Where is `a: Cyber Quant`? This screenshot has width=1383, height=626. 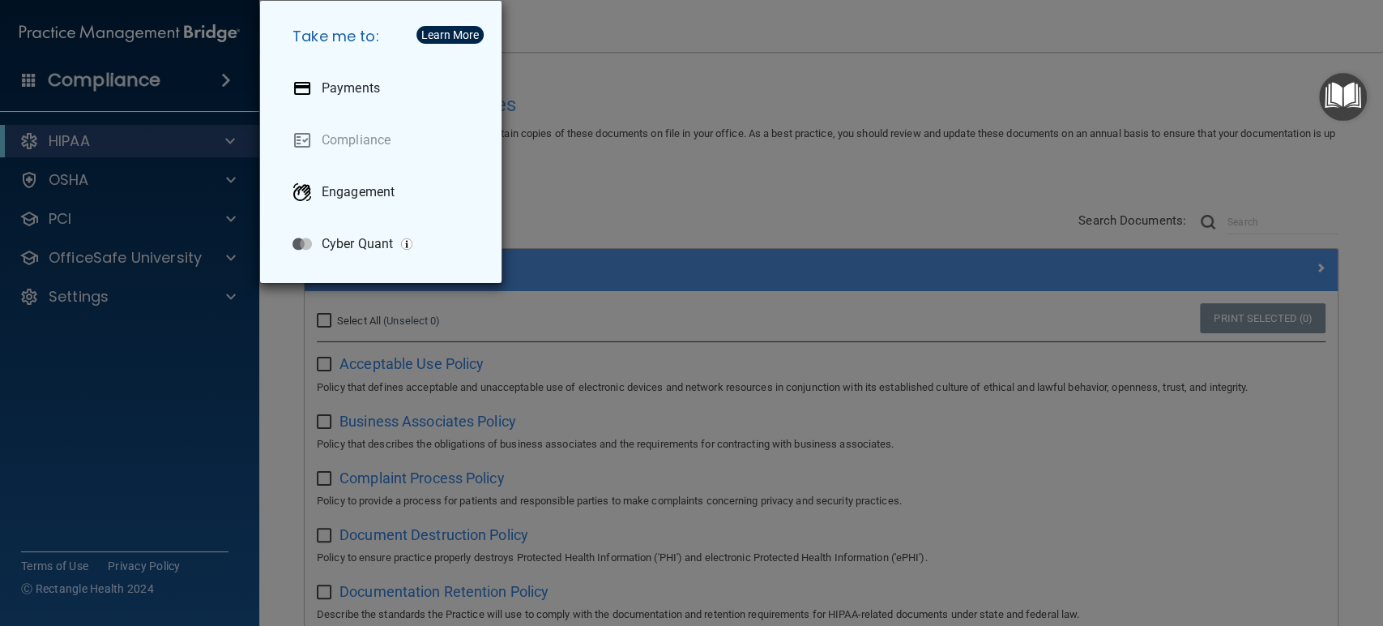 a: Cyber Quant is located at coordinates (384, 244).